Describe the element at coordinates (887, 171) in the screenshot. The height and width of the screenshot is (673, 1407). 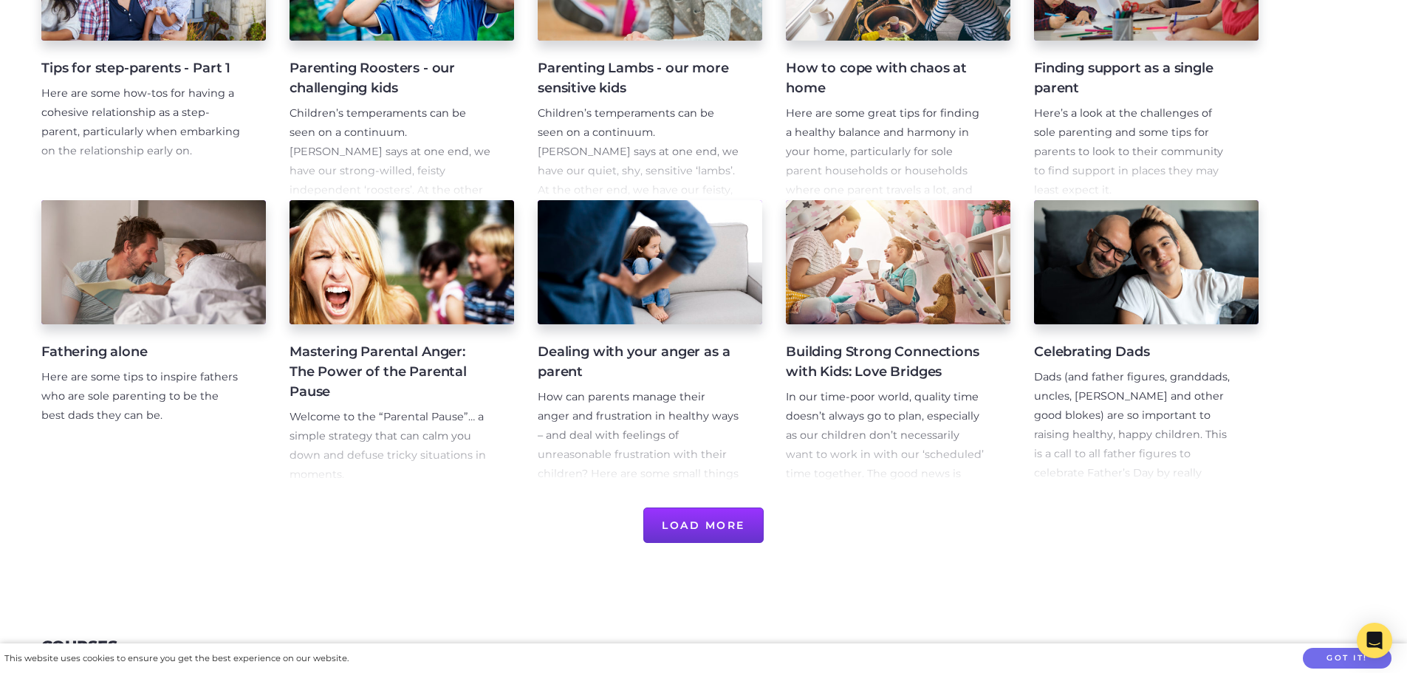
I see `p: Here are some great tips for finding a healthy balance and harmony in your home, particularly for...` at that location.